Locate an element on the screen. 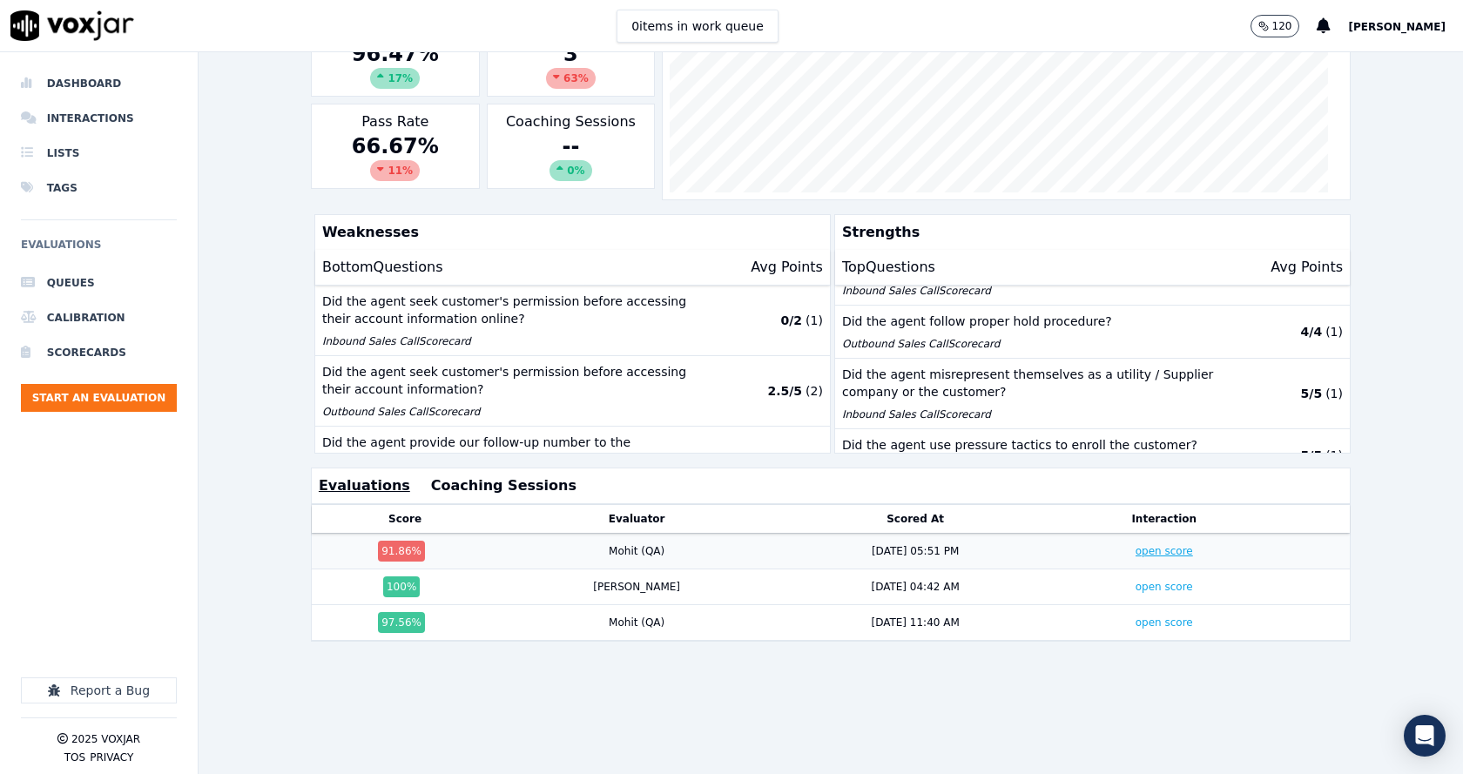 This screenshot has height=774, width=1463. p: 2025 Voxjar is located at coordinates (105, 739).